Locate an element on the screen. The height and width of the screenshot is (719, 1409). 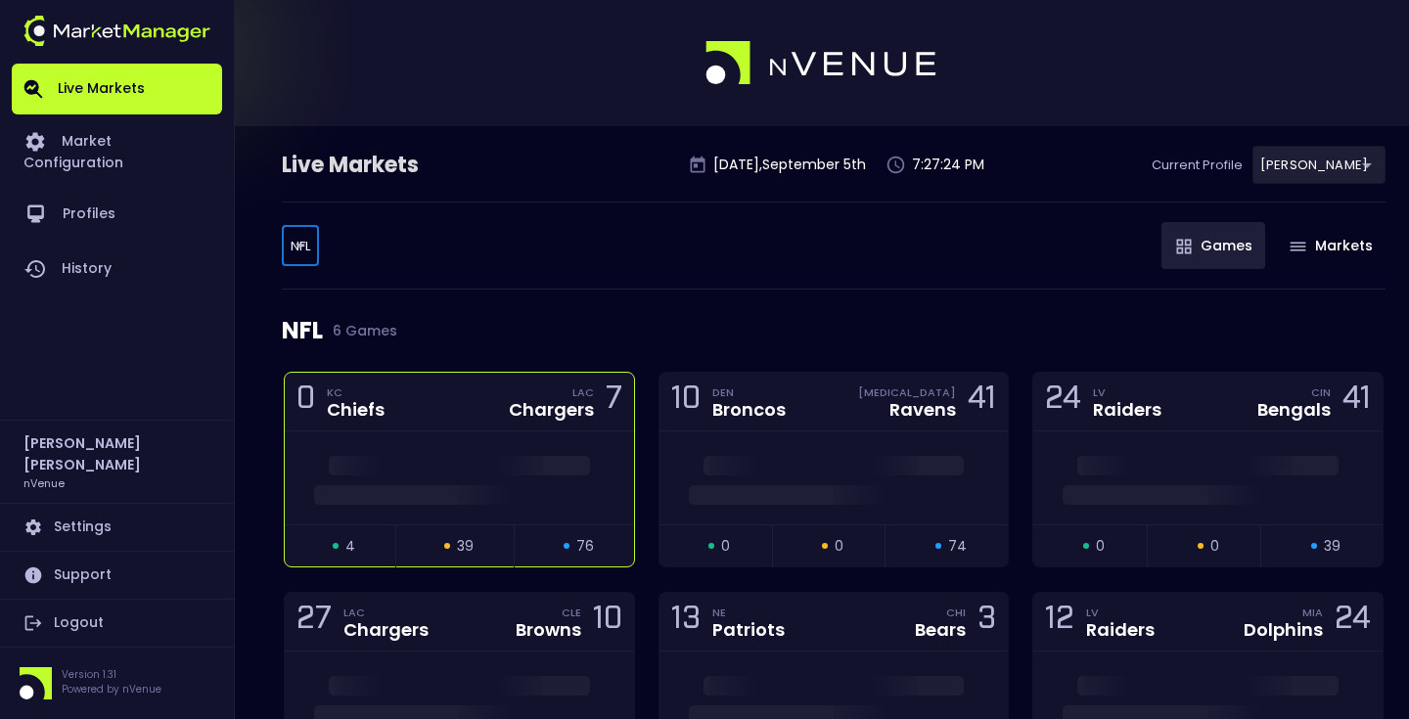
div: Browns is located at coordinates (548, 630).